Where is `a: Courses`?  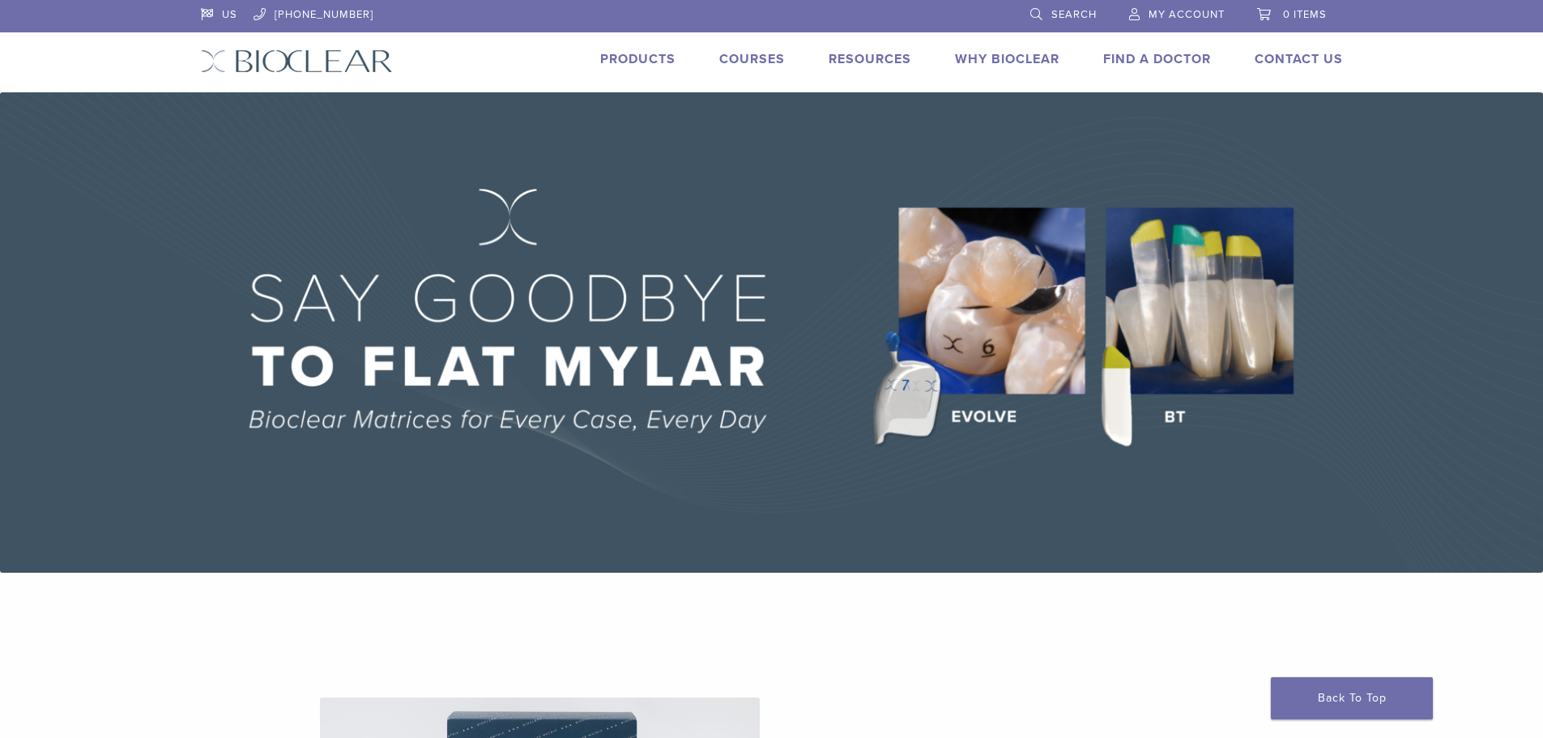 a: Courses is located at coordinates (752, 59).